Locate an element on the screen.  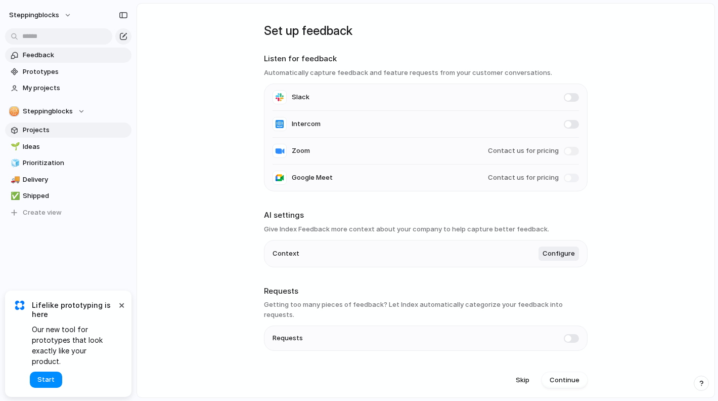
div: 🚚Delivery is located at coordinates (68, 180).